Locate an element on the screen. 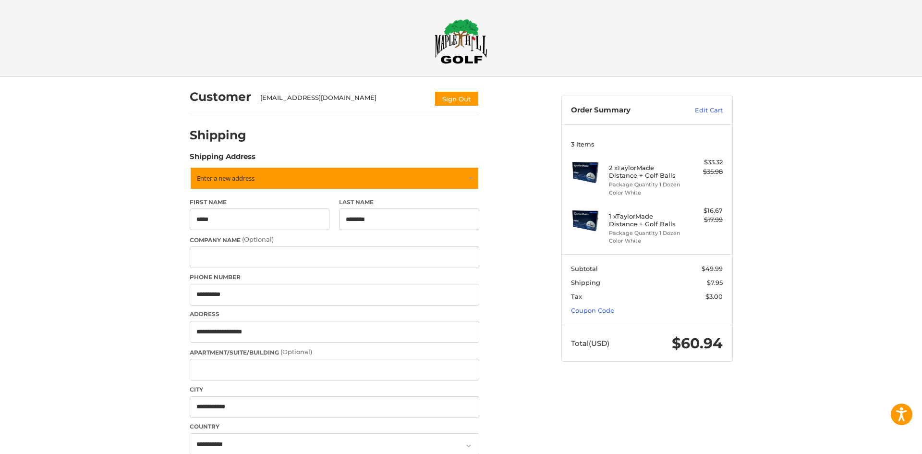 Image resolution: width=922 pixels, height=454 pixels. label: First Name is located at coordinates (260, 202).